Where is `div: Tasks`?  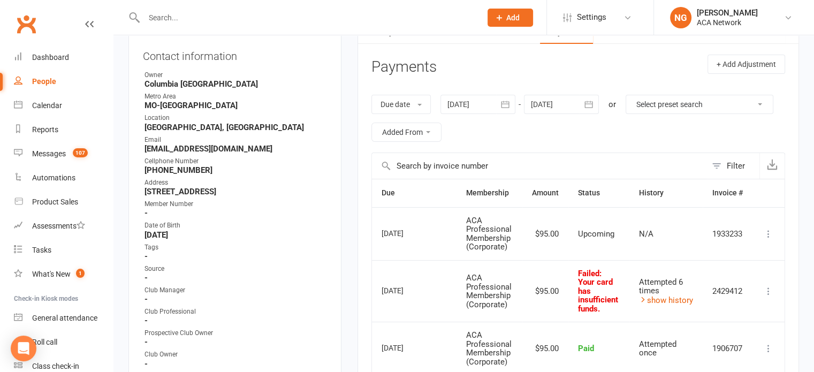
div: Tasks is located at coordinates (42, 250).